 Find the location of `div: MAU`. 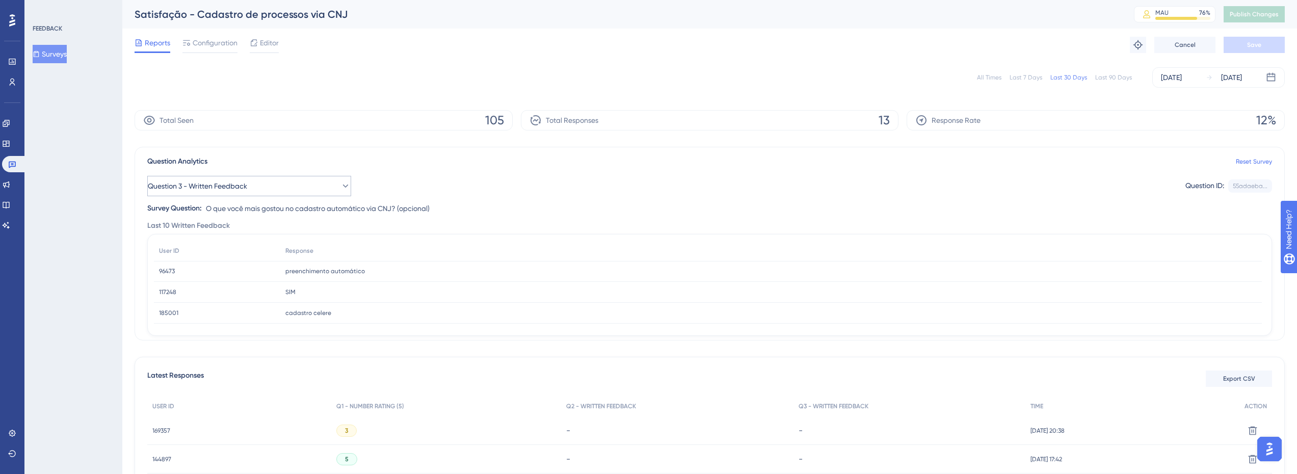

div: MAU is located at coordinates (1162, 13).